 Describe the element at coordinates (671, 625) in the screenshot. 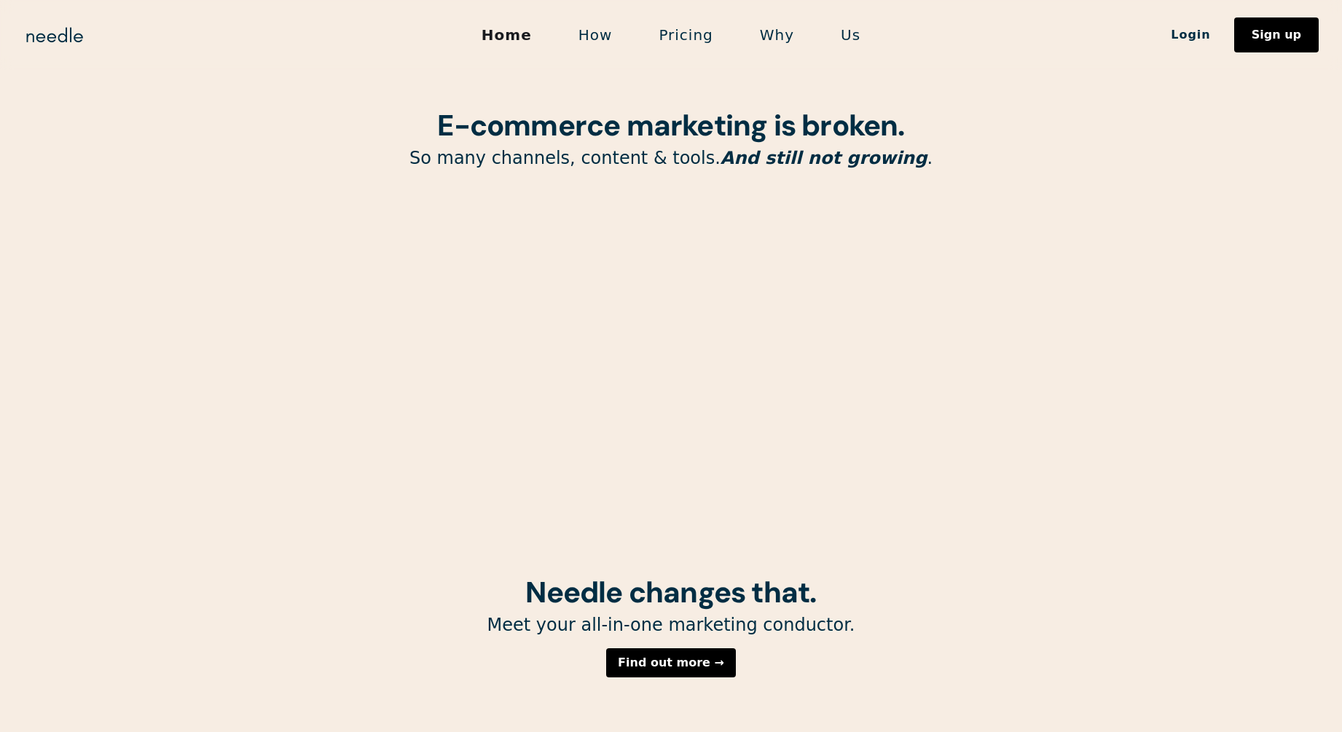

I see `p: Meet your all-in-one marketing conductor.` at that location.